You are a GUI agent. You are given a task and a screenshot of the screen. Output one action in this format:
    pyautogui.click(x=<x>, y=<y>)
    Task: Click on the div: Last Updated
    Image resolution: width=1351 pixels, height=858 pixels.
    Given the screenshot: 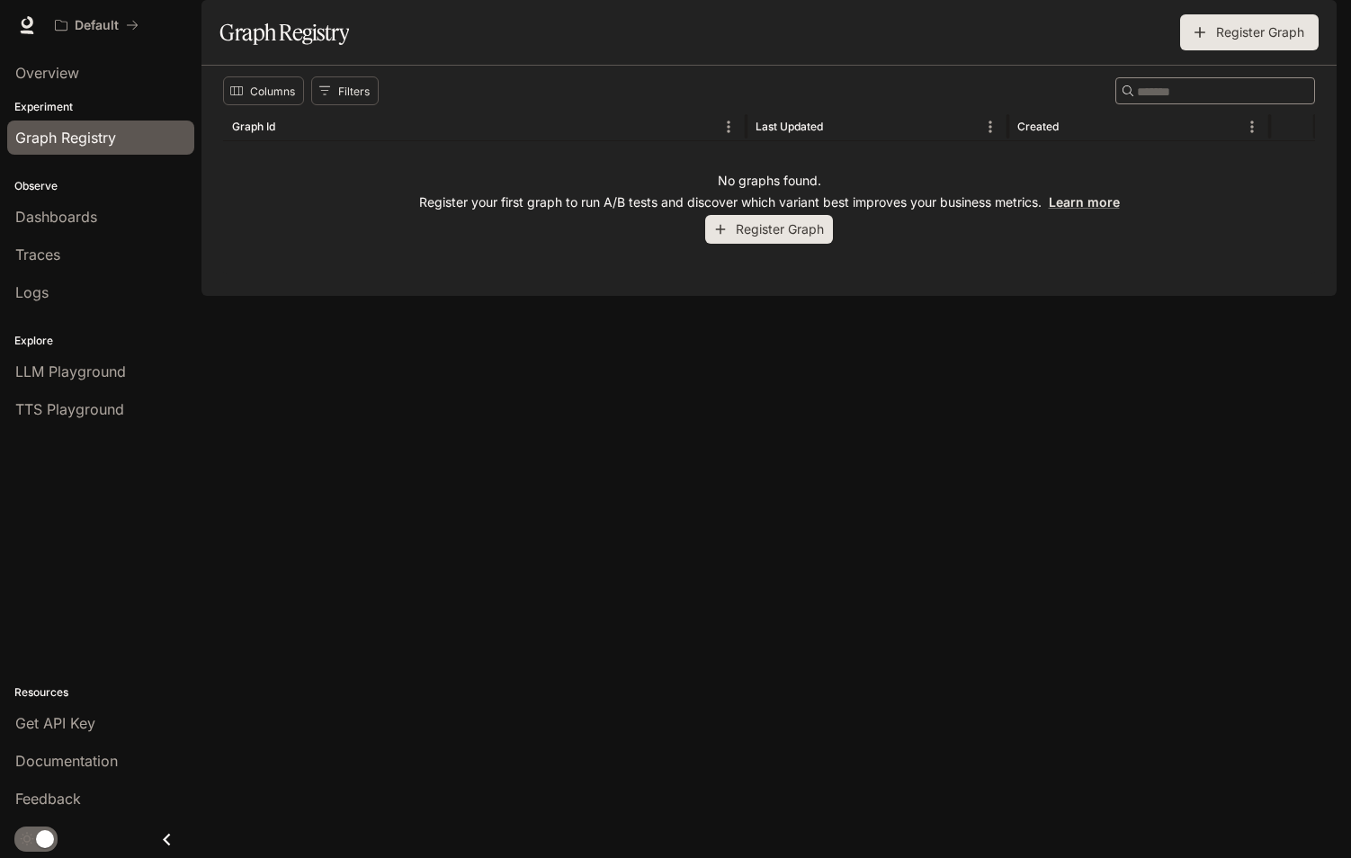 What is the action you would take?
    pyautogui.click(x=789, y=126)
    